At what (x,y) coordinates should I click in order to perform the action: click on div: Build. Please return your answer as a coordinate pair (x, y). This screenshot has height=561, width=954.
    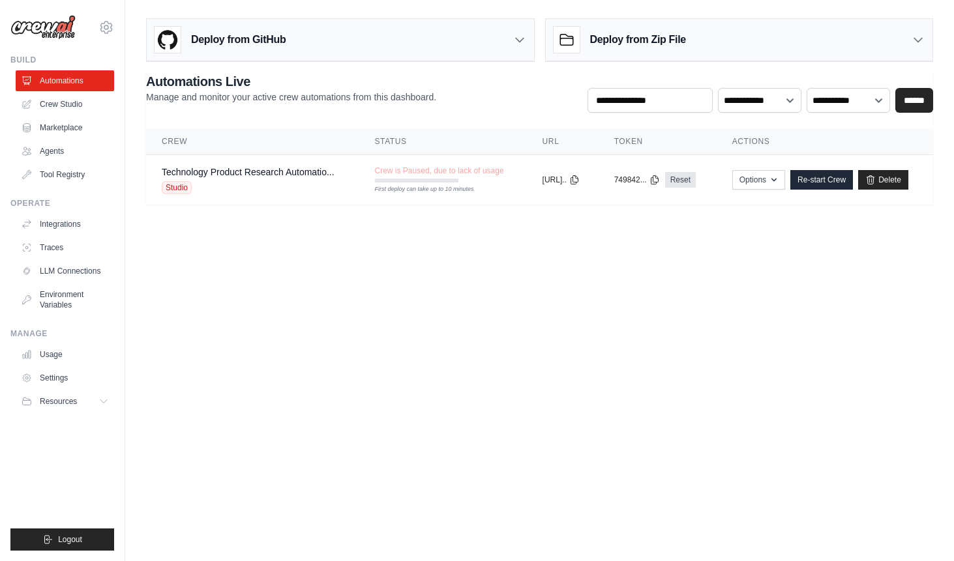
    Looking at the image, I should click on (62, 60).